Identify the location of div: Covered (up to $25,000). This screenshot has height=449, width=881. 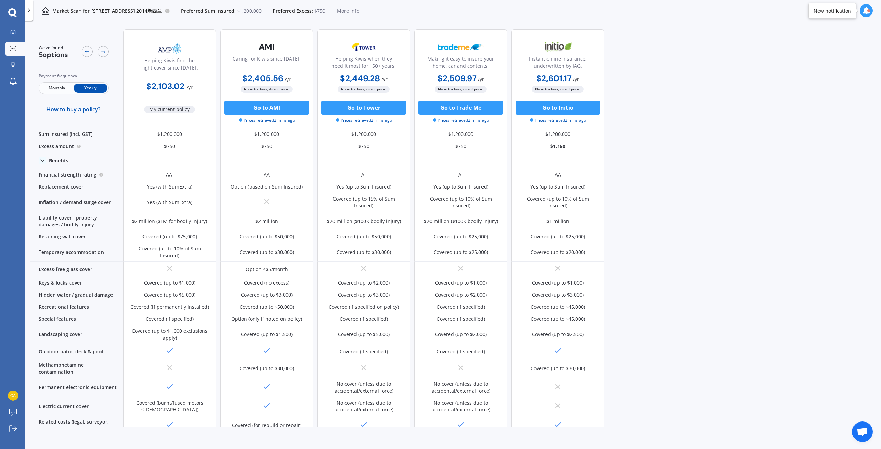
(558, 237).